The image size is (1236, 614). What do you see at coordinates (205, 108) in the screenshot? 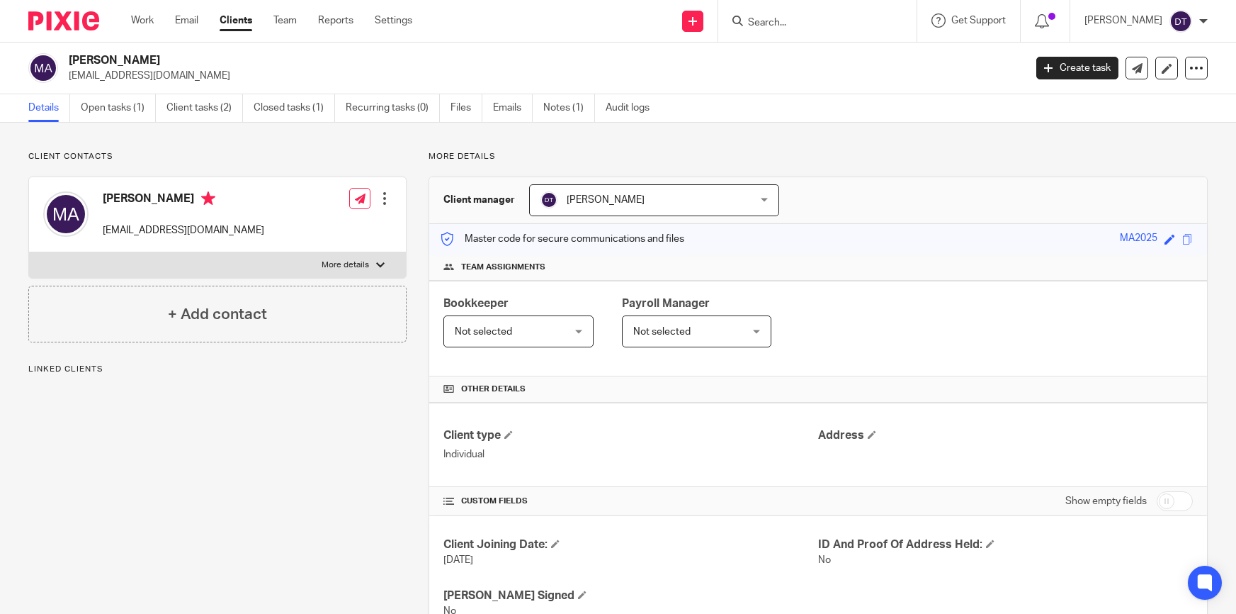
I see `a: Client tasks (2)` at bounding box center [205, 108].